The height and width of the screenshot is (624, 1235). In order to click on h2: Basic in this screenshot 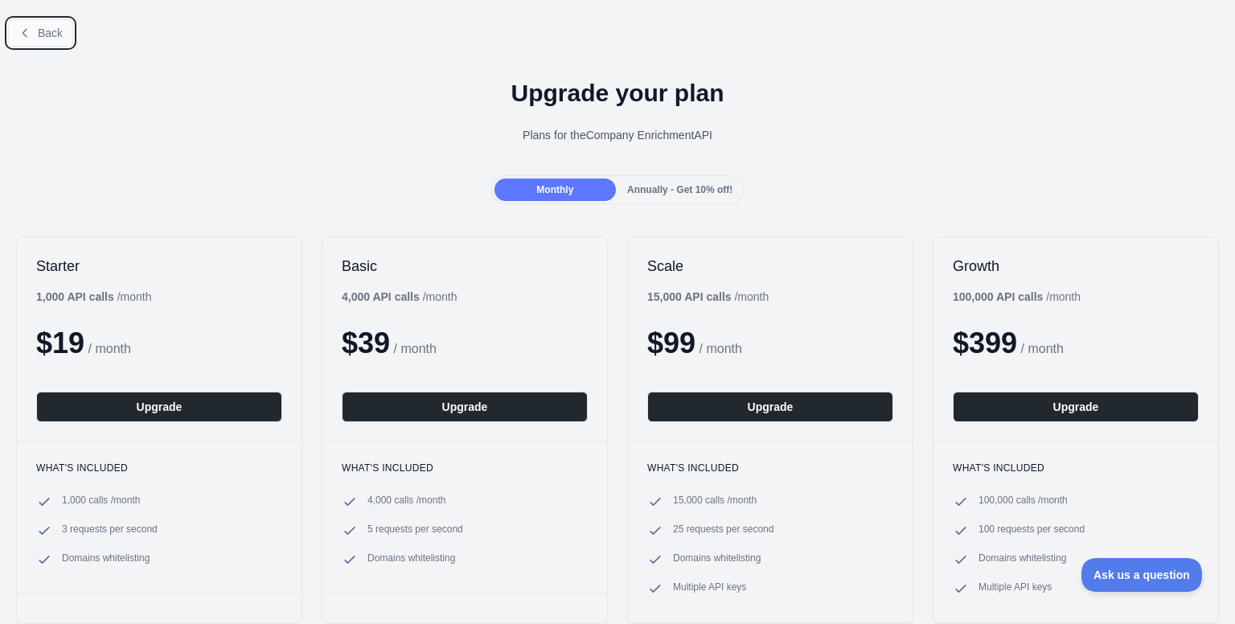, I will do `click(465, 266)`.